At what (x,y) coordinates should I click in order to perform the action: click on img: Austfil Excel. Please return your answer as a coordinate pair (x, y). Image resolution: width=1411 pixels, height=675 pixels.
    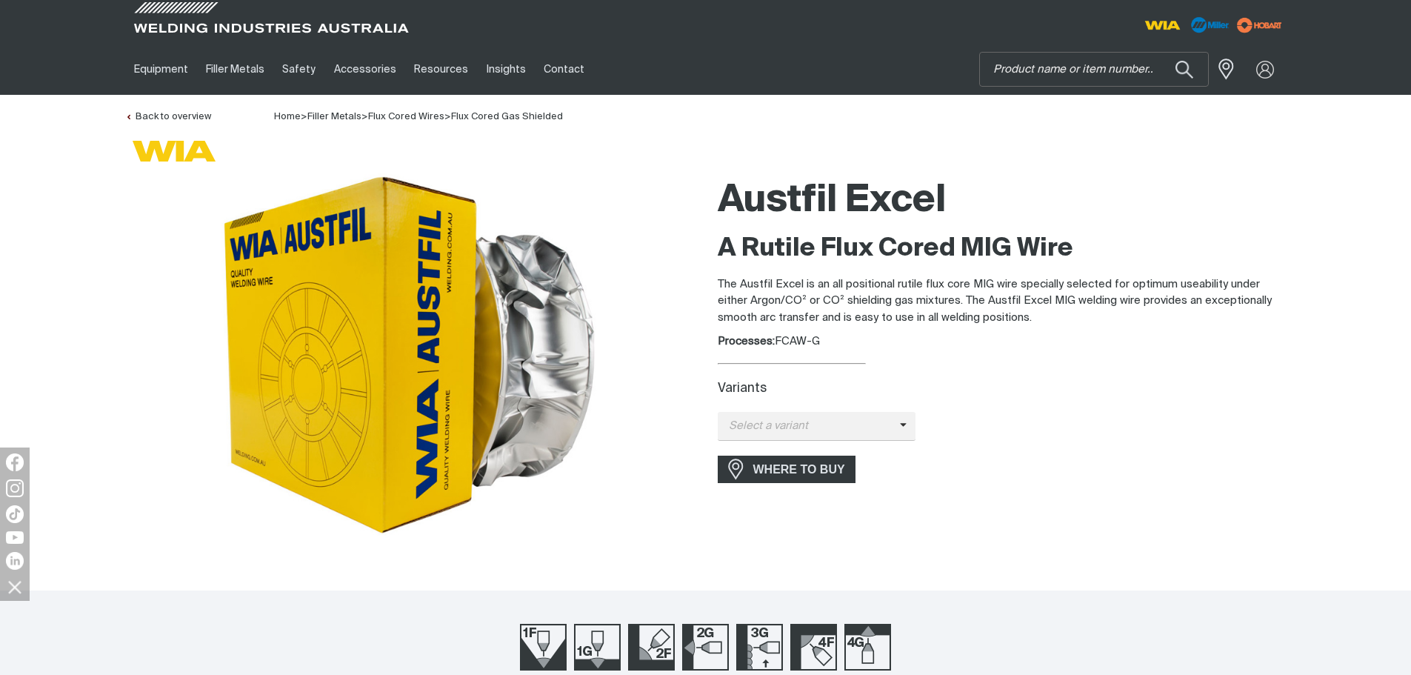
    Looking at the image, I should click on (409, 355).